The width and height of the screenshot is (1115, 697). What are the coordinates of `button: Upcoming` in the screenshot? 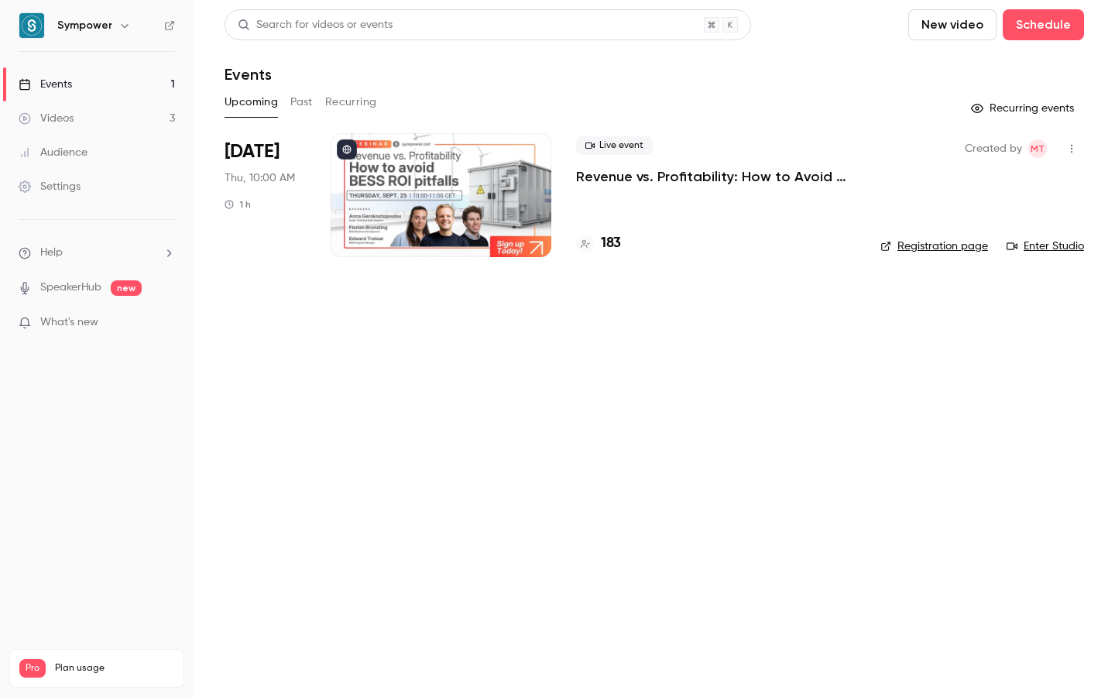 It's located at (251, 102).